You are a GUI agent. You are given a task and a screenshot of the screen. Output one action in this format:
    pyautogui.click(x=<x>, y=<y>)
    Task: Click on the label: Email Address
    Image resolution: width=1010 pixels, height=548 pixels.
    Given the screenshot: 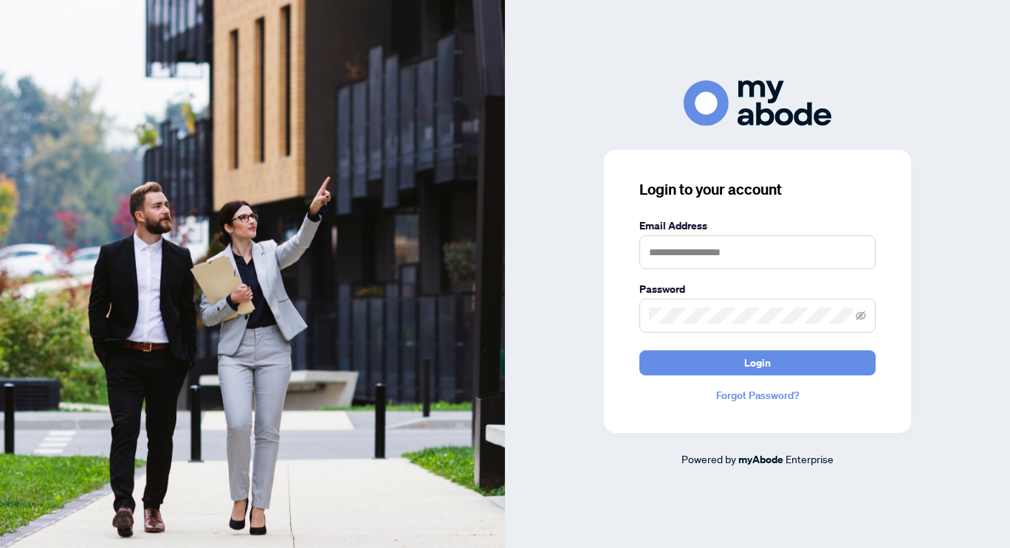 What is the action you would take?
    pyautogui.click(x=757, y=226)
    